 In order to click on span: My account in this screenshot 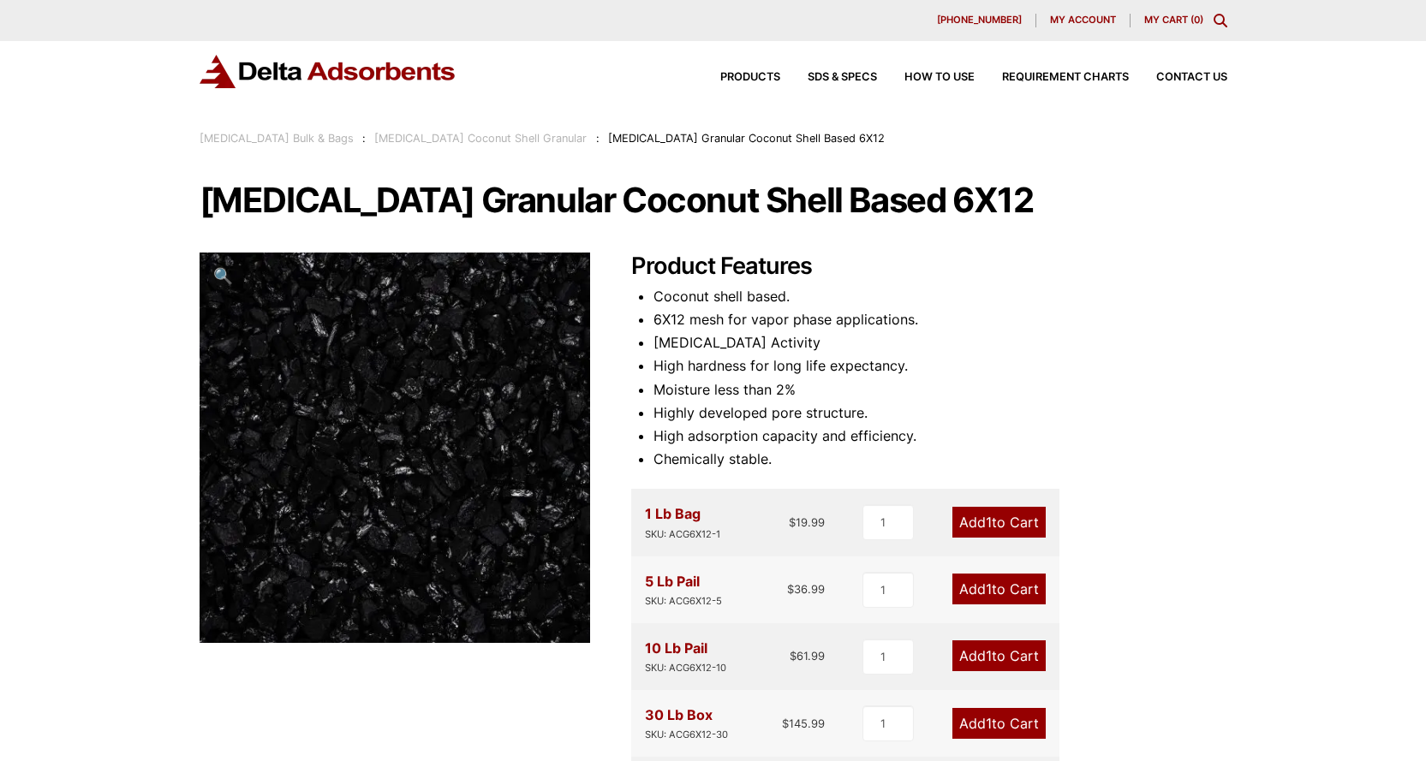, I will do `click(1082, 20)`.